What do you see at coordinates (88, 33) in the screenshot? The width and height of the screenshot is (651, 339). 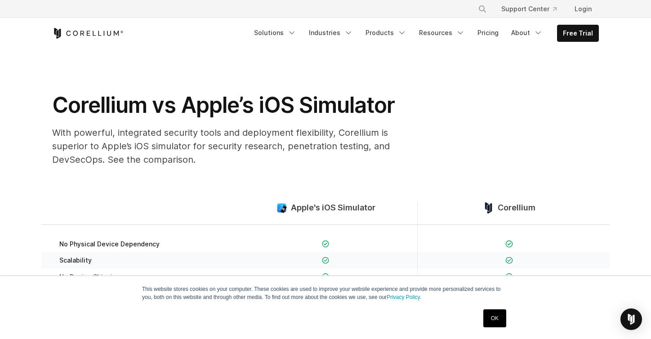 I see `a: Corellium Home` at bounding box center [88, 33].